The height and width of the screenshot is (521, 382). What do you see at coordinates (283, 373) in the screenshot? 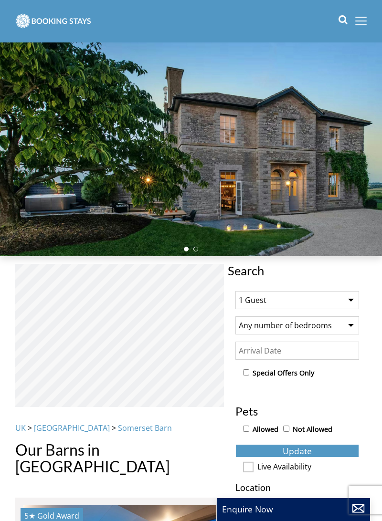
I see `label: Special Offers Only` at bounding box center [283, 373].